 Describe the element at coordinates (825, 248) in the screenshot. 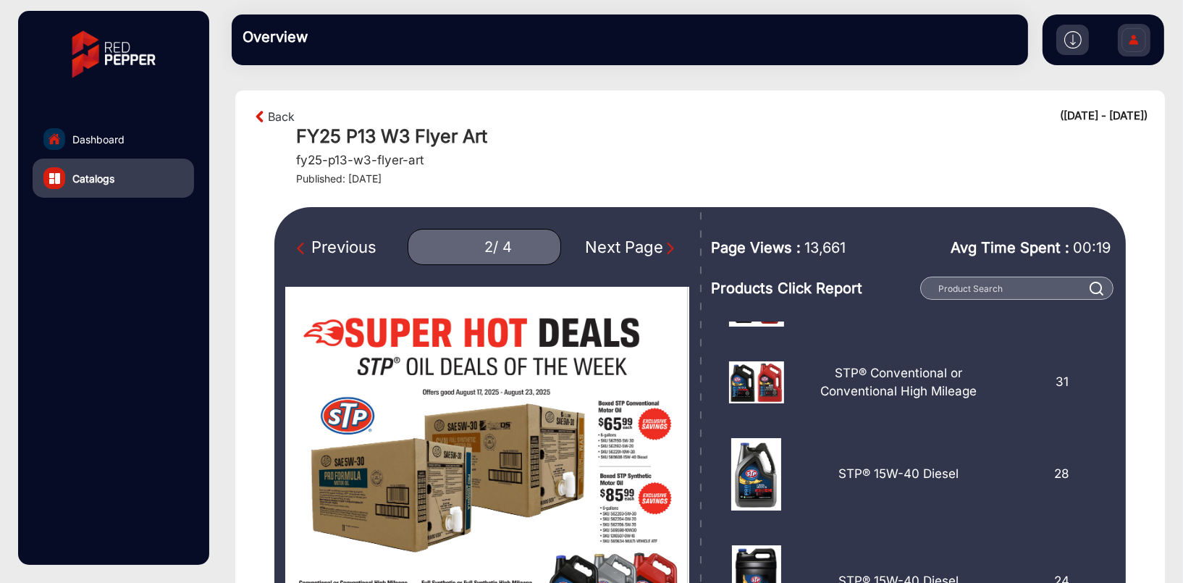

I see `span: 13,661` at that location.